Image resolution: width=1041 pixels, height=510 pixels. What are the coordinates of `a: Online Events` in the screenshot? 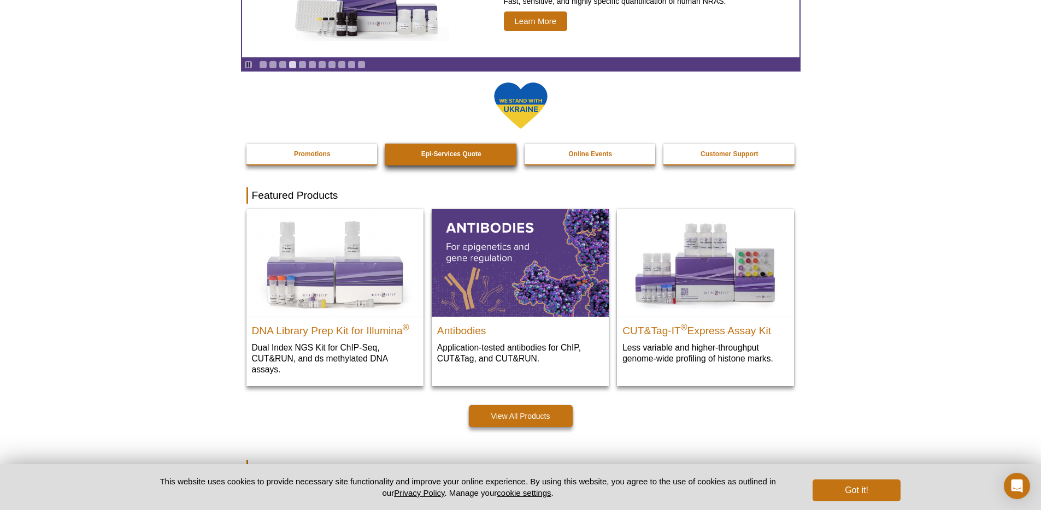 It's located at (591, 154).